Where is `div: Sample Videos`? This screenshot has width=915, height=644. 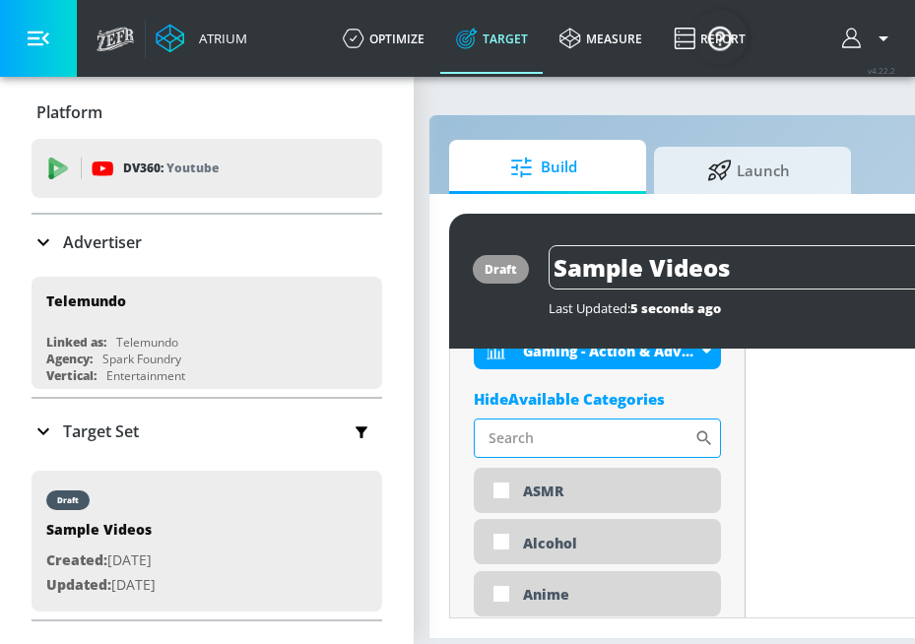
div: Sample Videos is located at coordinates (100, 534).